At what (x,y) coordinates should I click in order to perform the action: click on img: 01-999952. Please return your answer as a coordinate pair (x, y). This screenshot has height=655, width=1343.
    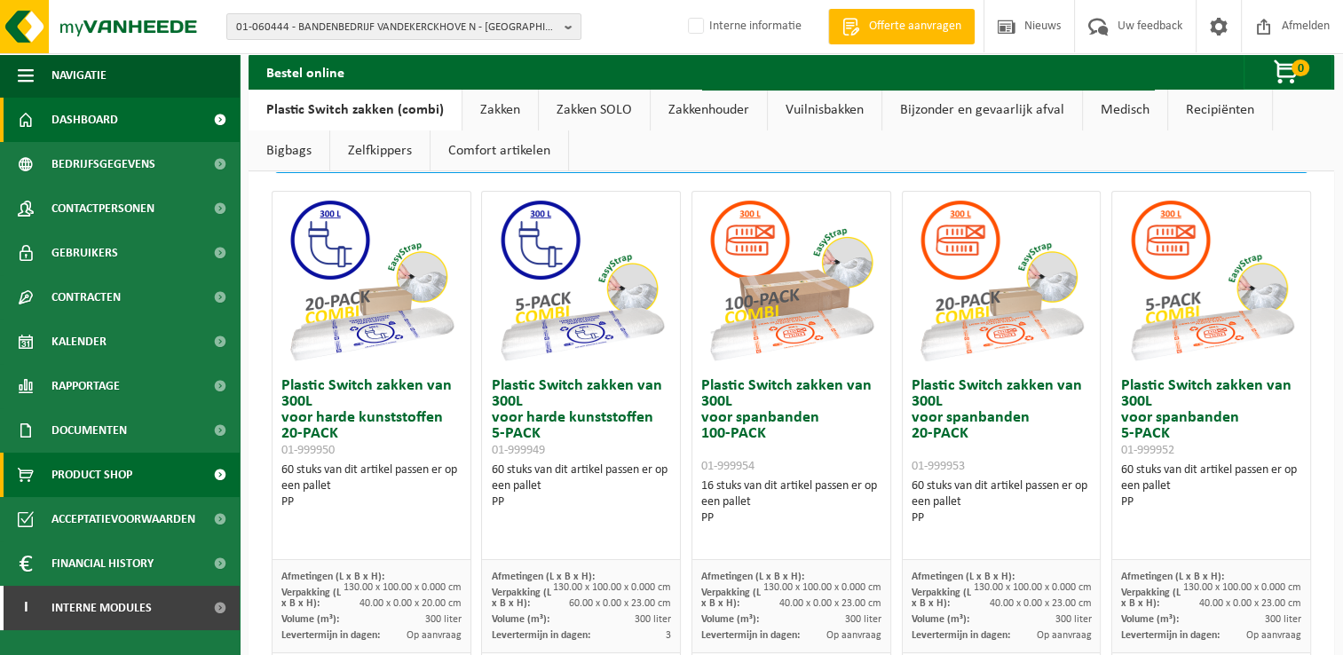
    Looking at the image, I should click on (1212, 281).